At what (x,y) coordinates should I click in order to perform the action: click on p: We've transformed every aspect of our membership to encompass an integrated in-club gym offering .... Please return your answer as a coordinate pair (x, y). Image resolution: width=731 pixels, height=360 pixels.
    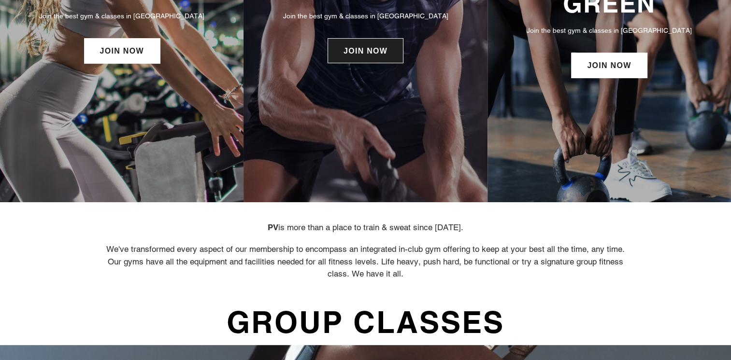
    Looking at the image, I should click on (366, 262).